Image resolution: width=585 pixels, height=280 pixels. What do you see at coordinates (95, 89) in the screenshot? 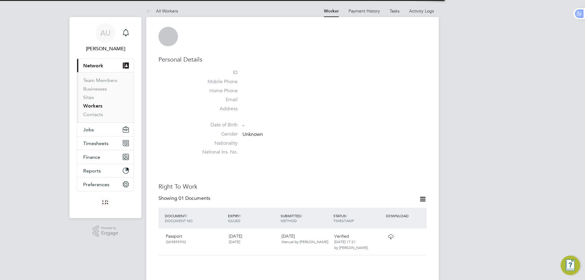
I see `a: Businesses` at bounding box center [95, 89].